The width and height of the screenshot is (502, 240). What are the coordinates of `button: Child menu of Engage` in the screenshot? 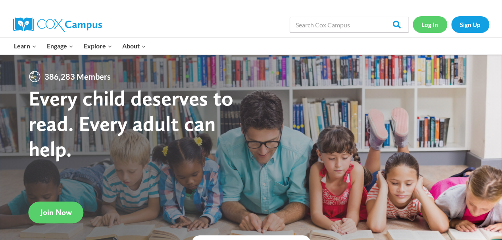 It's located at (60, 46).